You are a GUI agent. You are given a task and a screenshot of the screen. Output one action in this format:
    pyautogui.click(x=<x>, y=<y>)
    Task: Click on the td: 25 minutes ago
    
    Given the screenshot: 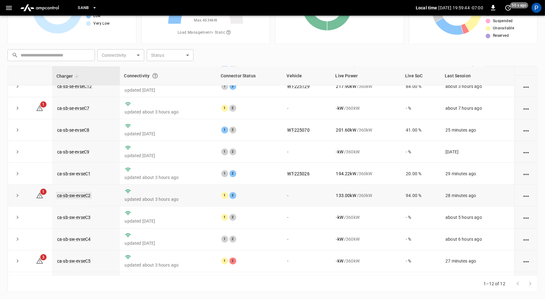 What is the action you would take?
    pyautogui.click(x=477, y=130)
    